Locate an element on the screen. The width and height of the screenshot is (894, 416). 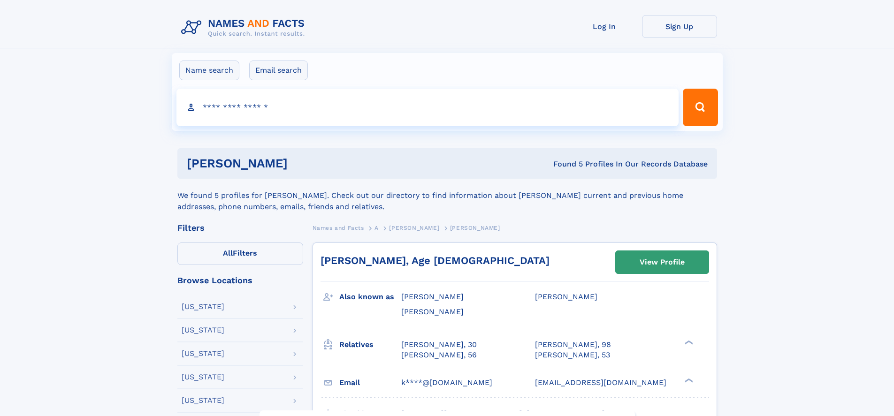
h3: Also known as is located at coordinates (370, 297).